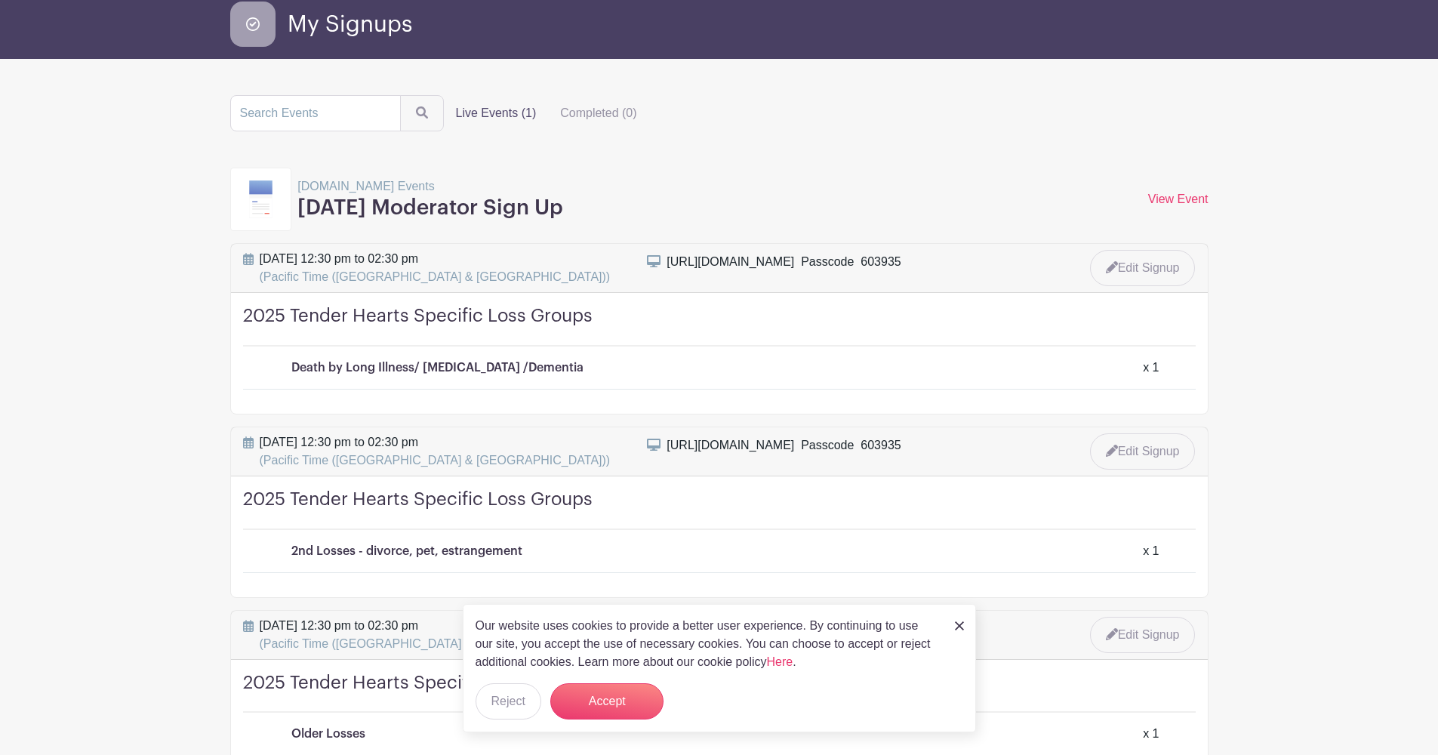 The height and width of the screenshot is (755, 1438). Describe the element at coordinates (261, 199) in the screenshot. I see `img: template8-d2dae5b8de0da6f0ac87aa49e69f22b9ae199b7e7a6af266910991586ce3ec38.svg` at that location.